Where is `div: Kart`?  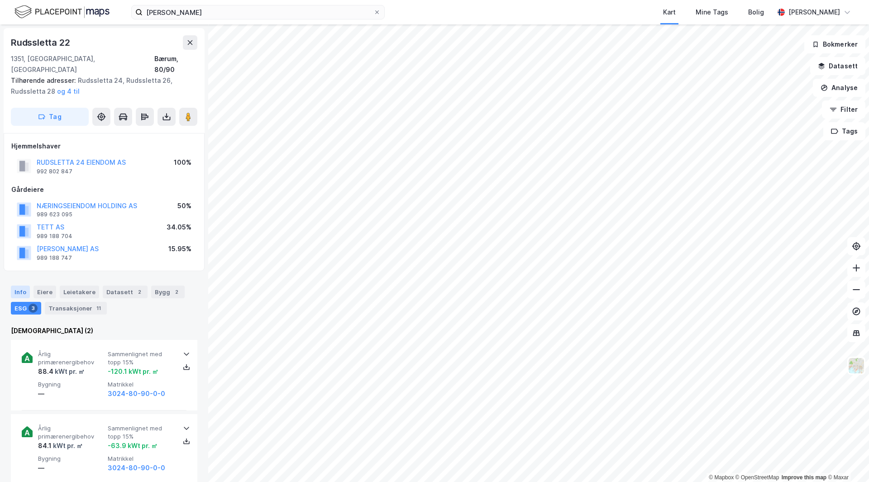
div: Kart is located at coordinates (670, 12).